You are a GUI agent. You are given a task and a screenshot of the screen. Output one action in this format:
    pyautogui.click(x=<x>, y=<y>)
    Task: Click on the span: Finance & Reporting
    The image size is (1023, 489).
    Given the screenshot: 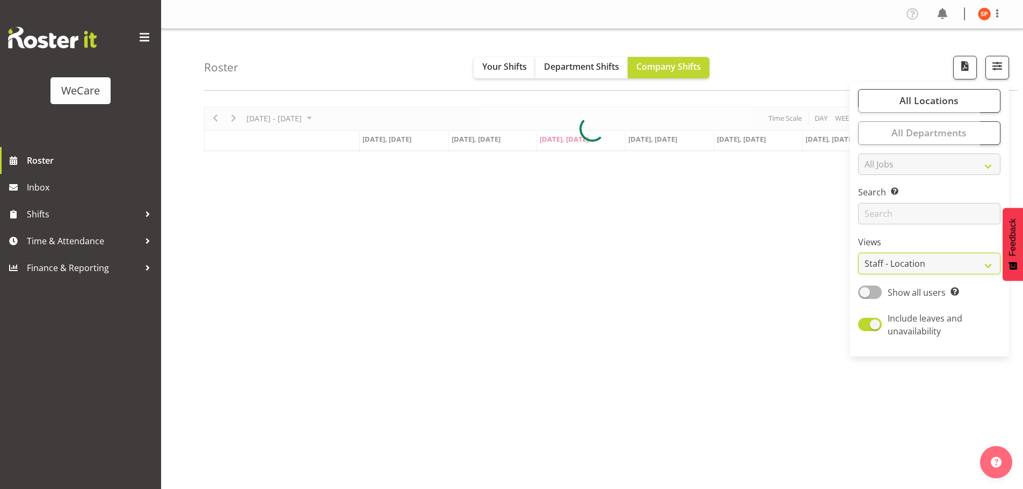 What is the action you would take?
    pyautogui.click(x=83, y=268)
    